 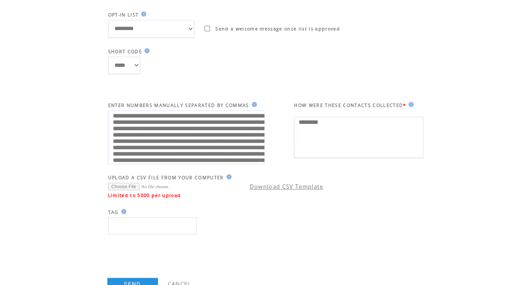 What do you see at coordinates (349, 105) in the screenshot?
I see `span: HOW WERE THESE CONTACTS COLLECTED` at bounding box center [349, 105].